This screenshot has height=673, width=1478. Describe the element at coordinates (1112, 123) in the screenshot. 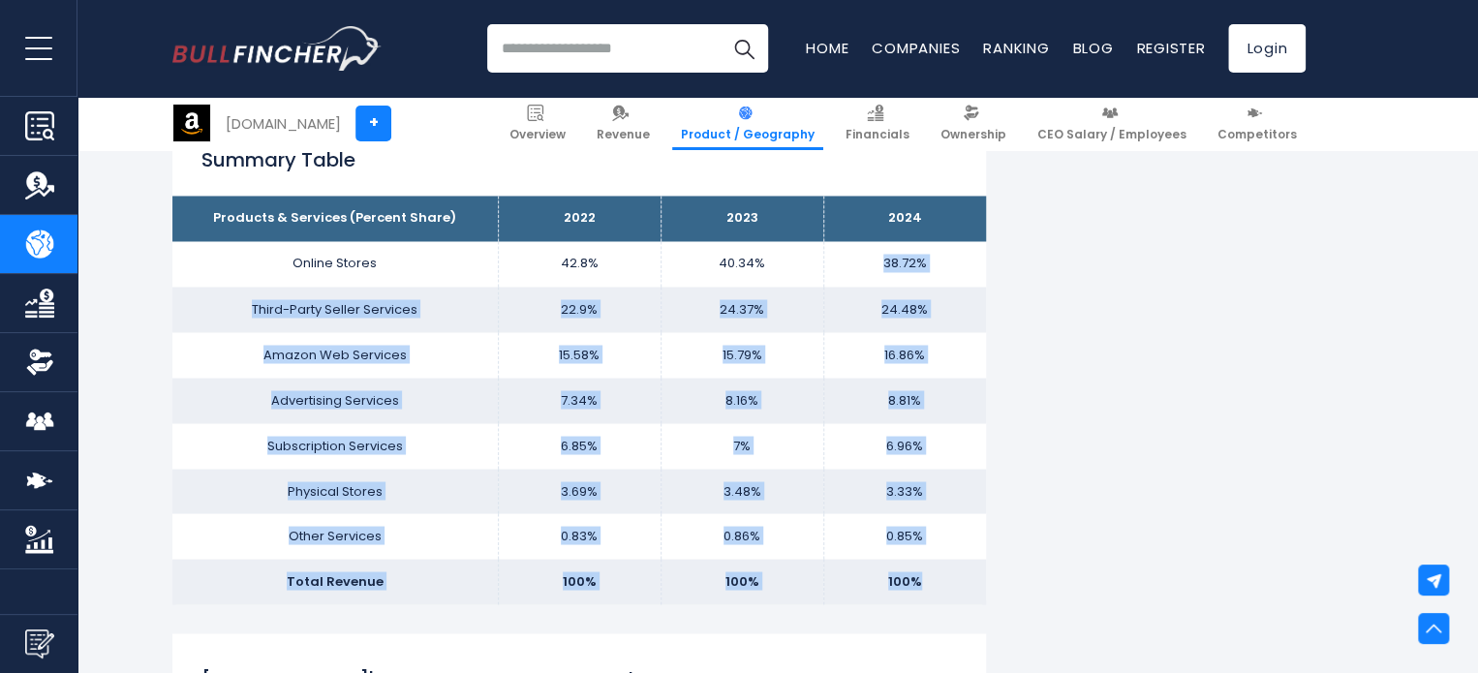

I see `a: CEO Salary / Employees` at that location.